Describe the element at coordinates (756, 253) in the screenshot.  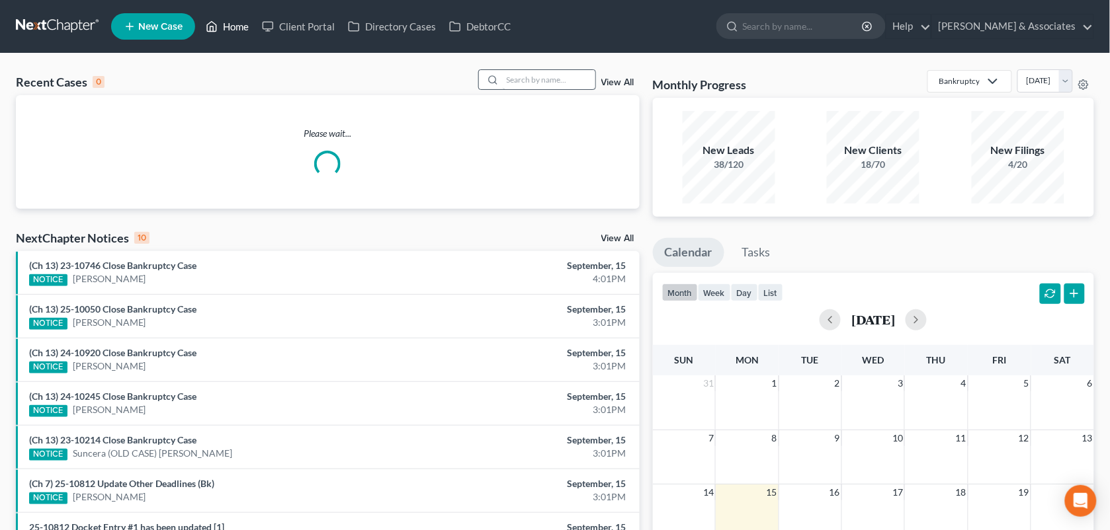
I see `a: Tasks` at that location.